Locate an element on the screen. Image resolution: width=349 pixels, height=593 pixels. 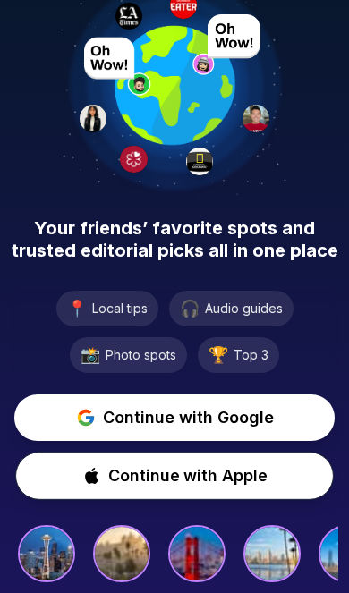
button: Continue with Apple is located at coordinates (174, 476).